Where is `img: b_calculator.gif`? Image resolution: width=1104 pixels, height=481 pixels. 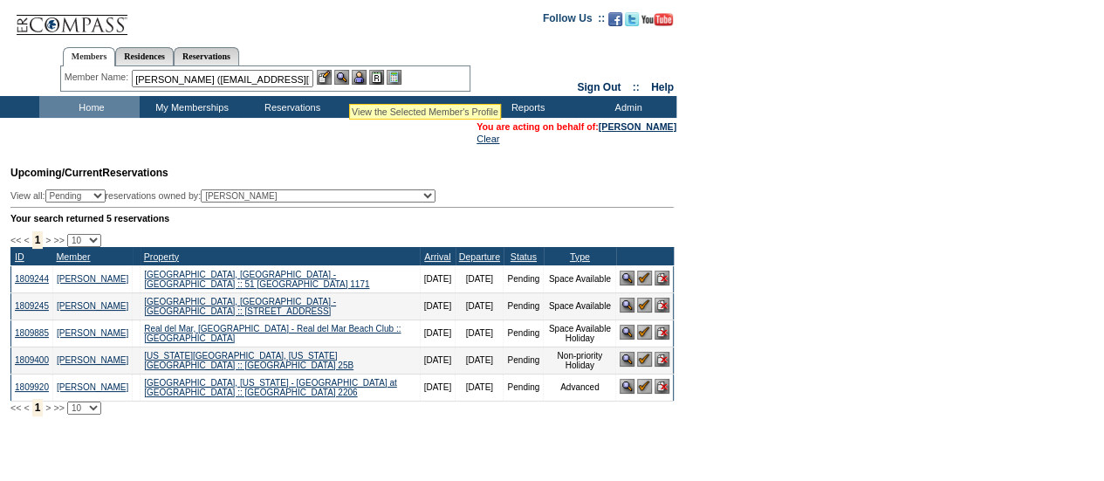
img: b_calculator.gif is located at coordinates (394, 77).